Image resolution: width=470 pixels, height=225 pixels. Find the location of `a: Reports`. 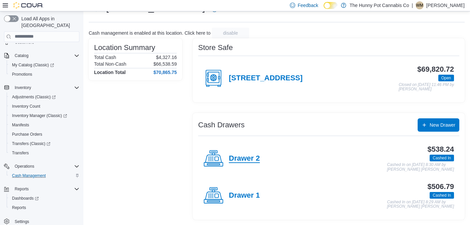

a: Reports is located at coordinates (19, 208).